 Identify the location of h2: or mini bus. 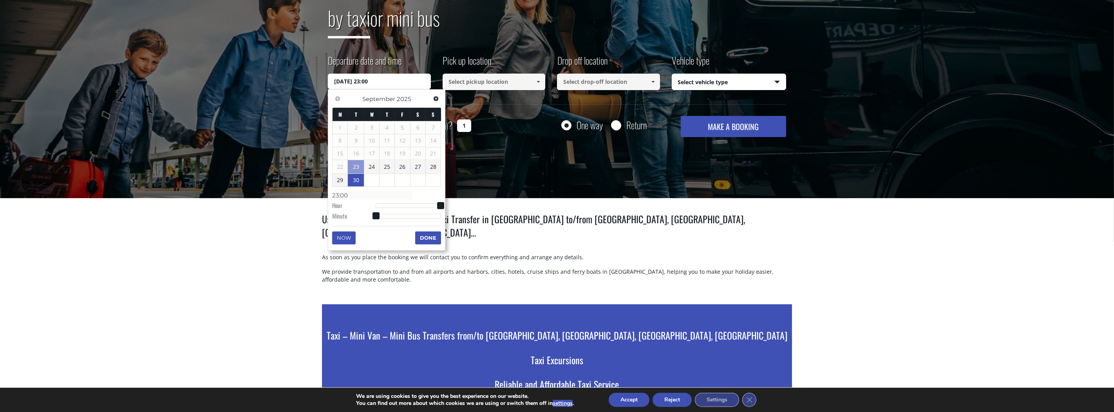
(557, 23).